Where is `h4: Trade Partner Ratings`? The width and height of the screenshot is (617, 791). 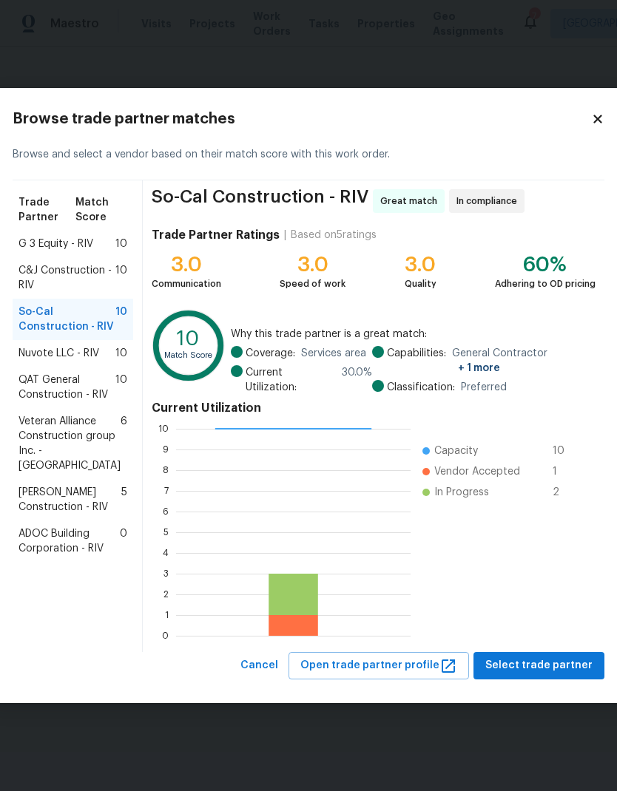 h4: Trade Partner Ratings is located at coordinates (215, 235).